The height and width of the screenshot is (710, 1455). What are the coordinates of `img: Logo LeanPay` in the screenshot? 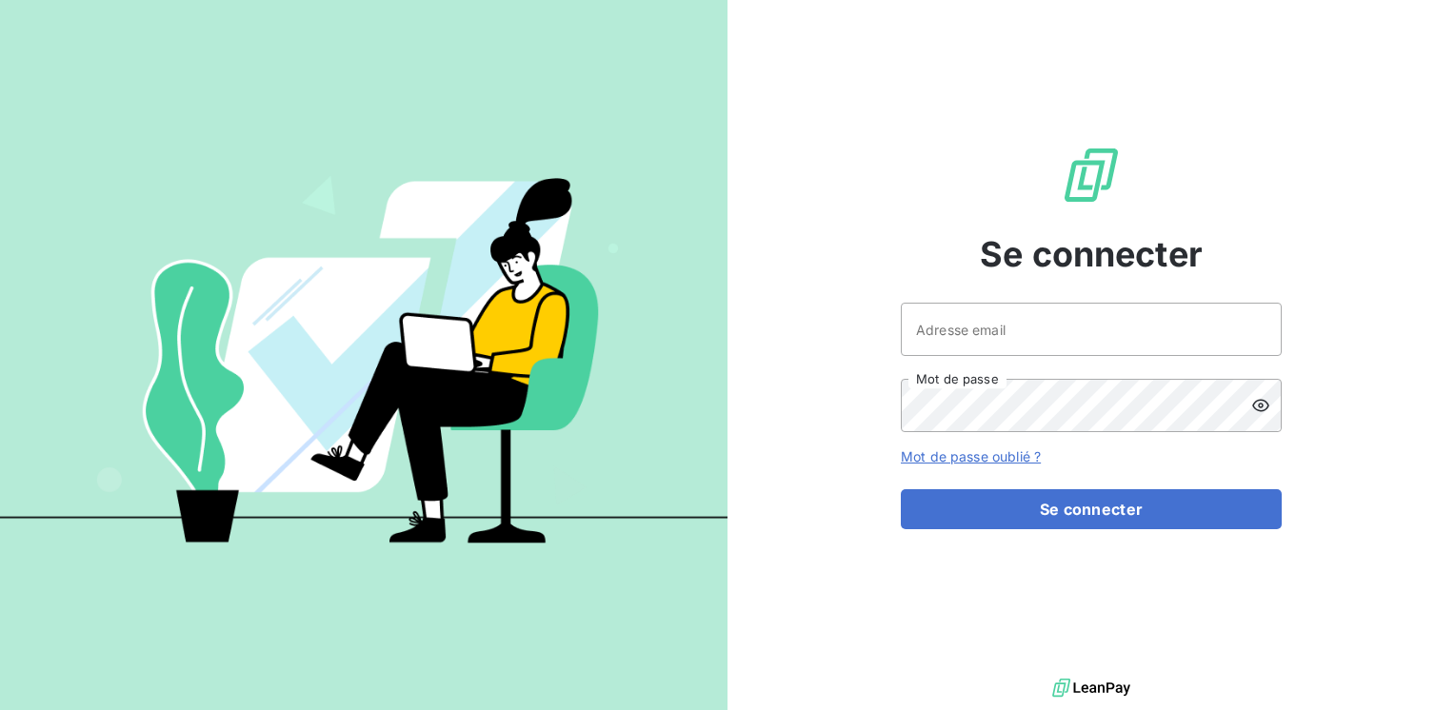 It's located at (1091, 175).